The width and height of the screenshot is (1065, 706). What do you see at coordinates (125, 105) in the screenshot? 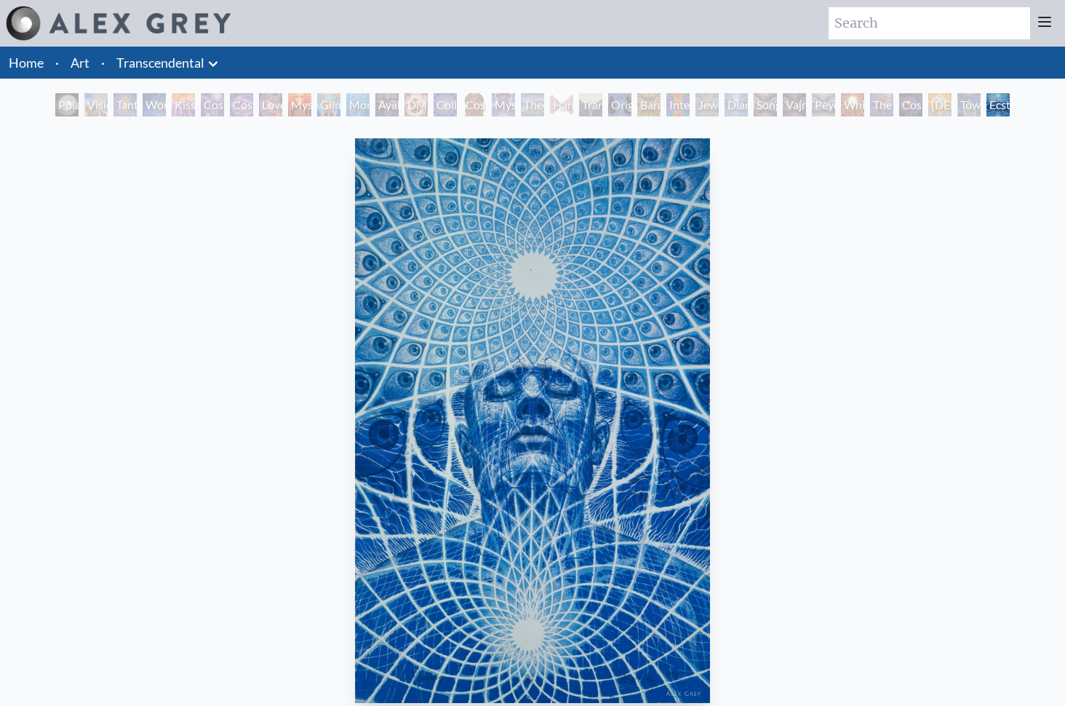
I see `div: Tantra` at bounding box center [125, 105].